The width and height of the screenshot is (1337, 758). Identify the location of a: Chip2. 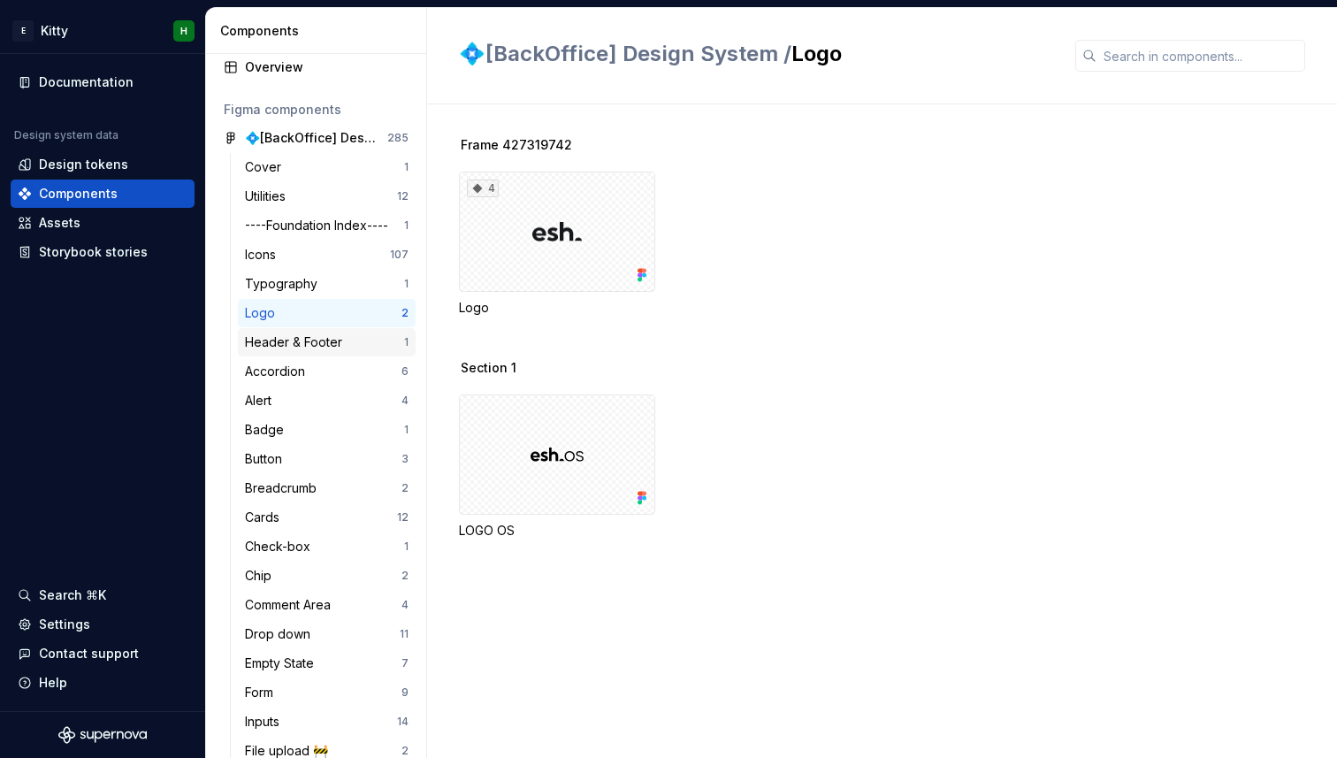
(326, 576).